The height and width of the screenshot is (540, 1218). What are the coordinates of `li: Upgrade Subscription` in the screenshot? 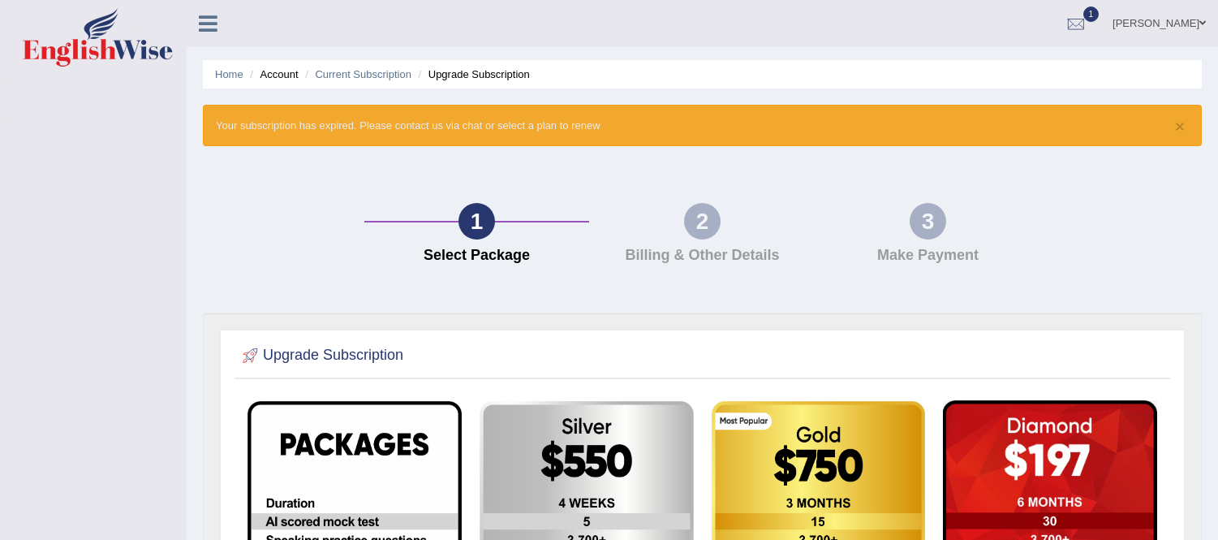 It's located at (472, 74).